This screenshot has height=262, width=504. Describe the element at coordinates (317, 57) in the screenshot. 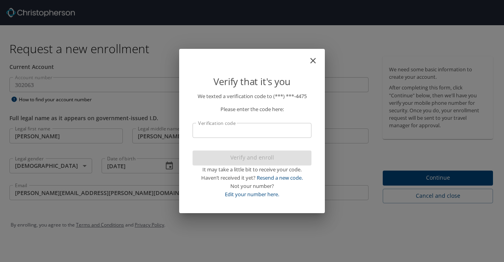

I see `button: close` at that location.